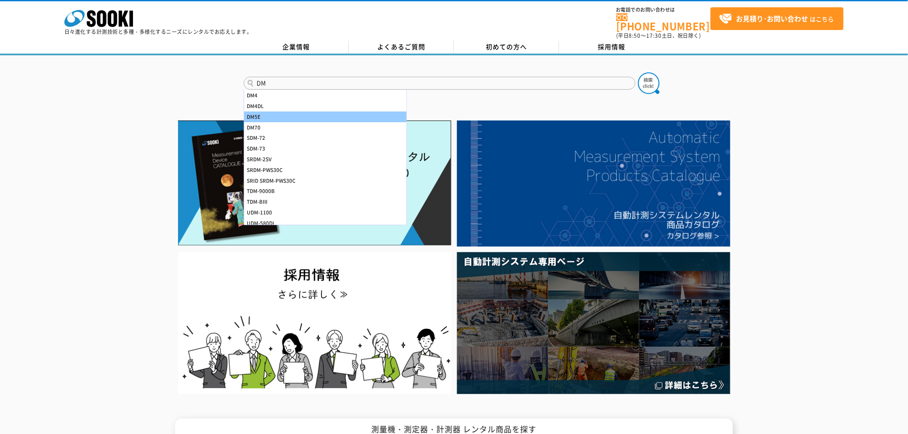 The height and width of the screenshot is (434, 908). Describe the element at coordinates (325, 202) in the screenshot. I see `div: TDM-BⅢ` at that location.